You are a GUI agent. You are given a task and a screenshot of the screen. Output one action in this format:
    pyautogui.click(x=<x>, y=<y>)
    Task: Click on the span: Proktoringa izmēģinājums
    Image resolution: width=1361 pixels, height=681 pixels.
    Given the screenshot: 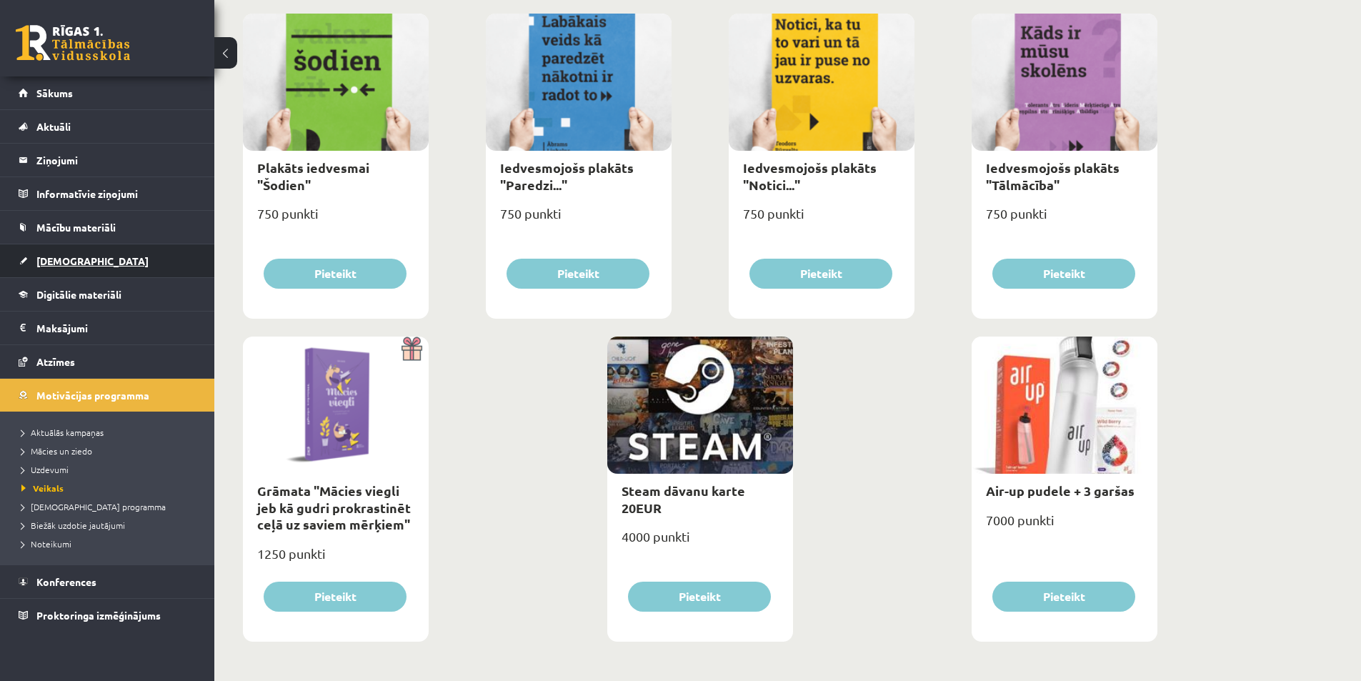 What is the action you would take?
    pyautogui.click(x=99, y=615)
    